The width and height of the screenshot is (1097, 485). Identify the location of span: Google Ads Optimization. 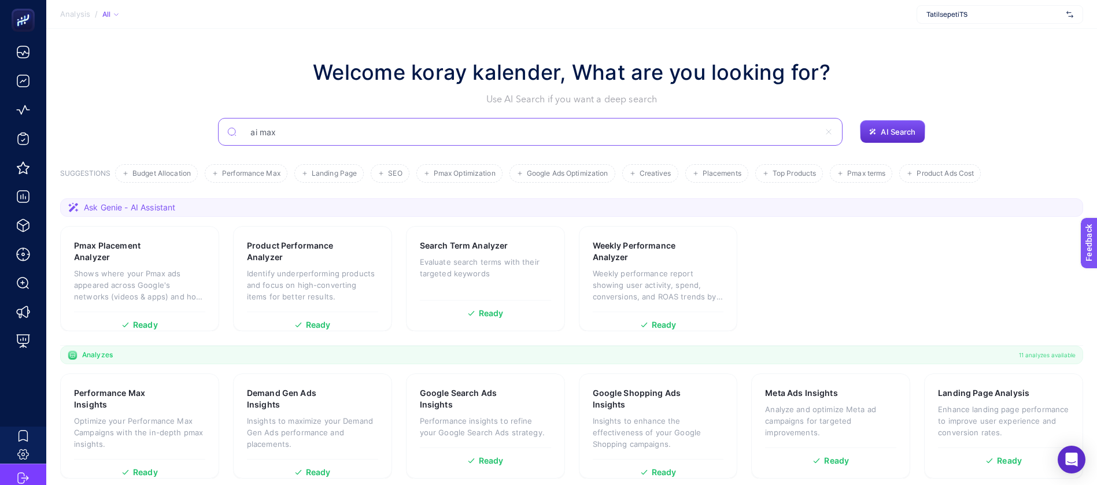
(567, 174).